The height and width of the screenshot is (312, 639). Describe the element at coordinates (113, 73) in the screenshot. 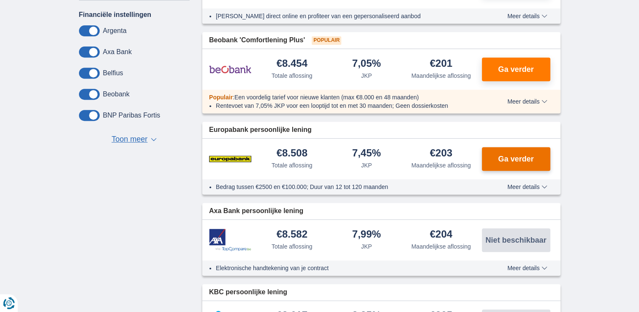

I see `label: Belfius` at that location.